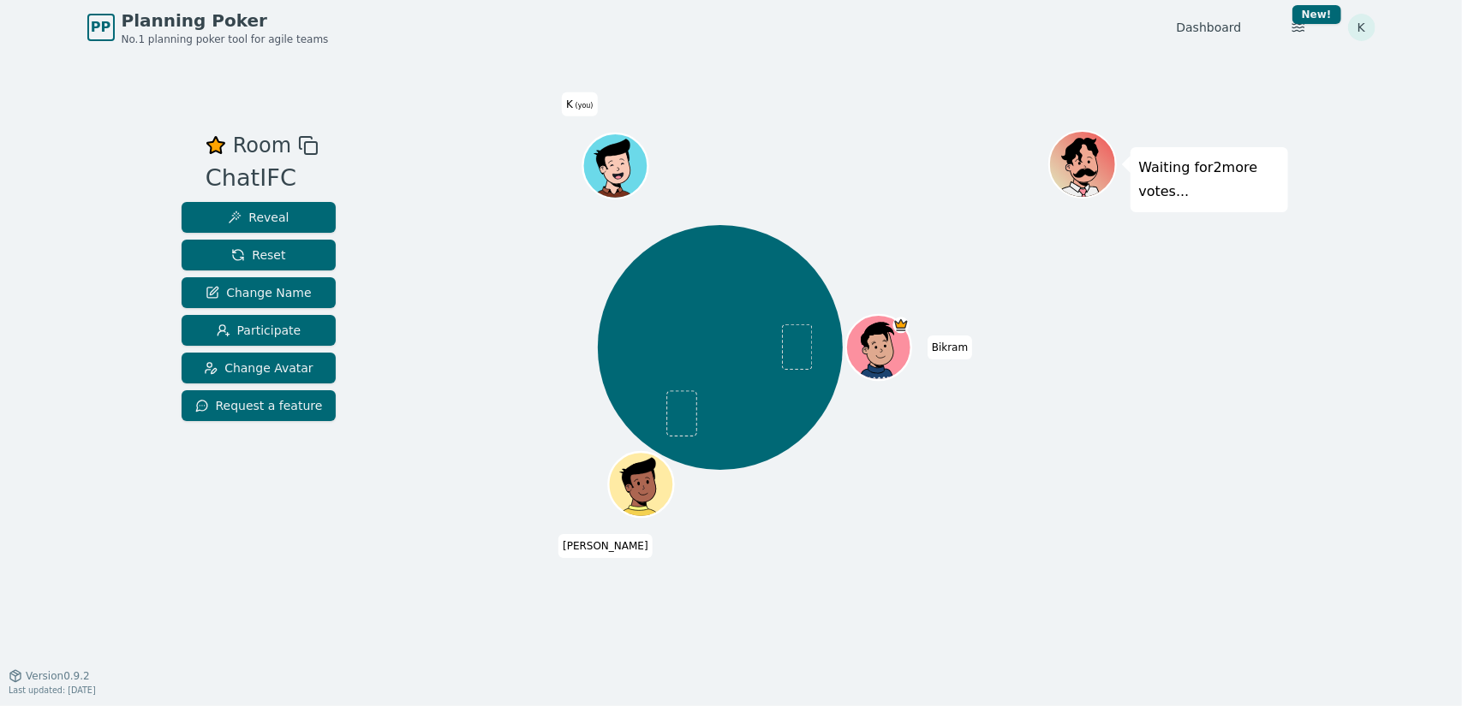  What do you see at coordinates (100, 27) in the screenshot?
I see `span: PP` at bounding box center [100, 27].